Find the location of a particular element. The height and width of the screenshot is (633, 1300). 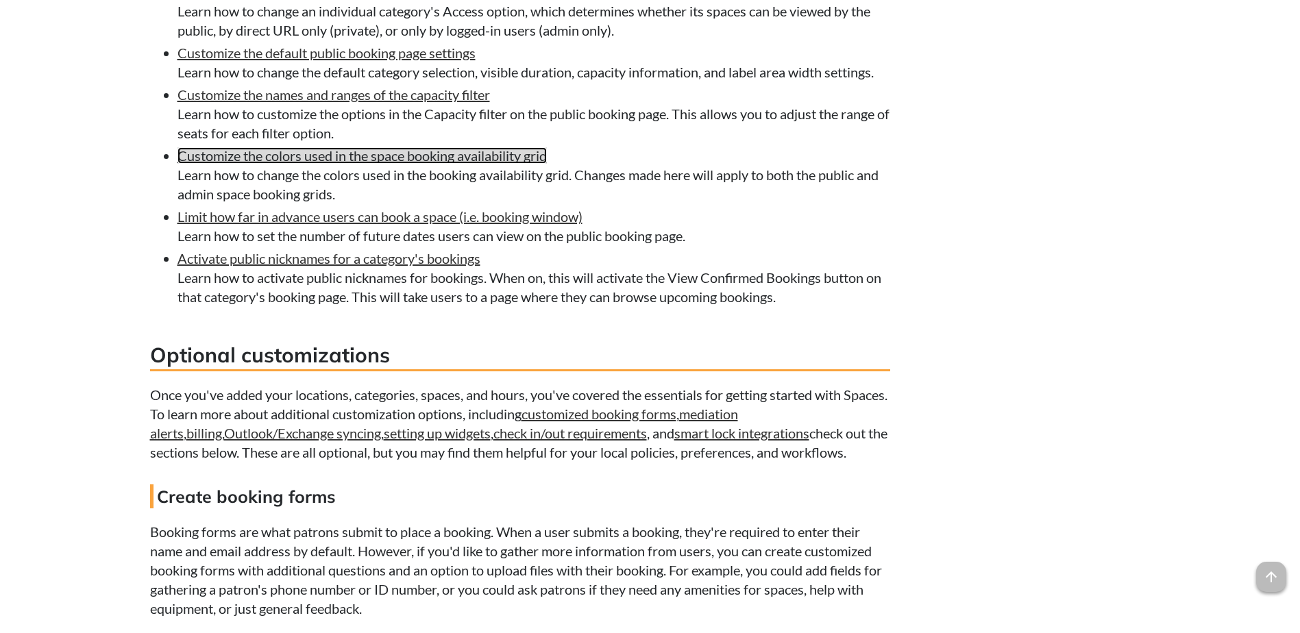

a: arrow_upward is located at coordinates (1271, 572).